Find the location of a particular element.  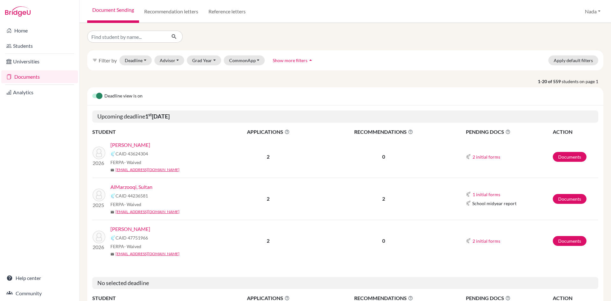

a: Community is located at coordinates (39, 293).